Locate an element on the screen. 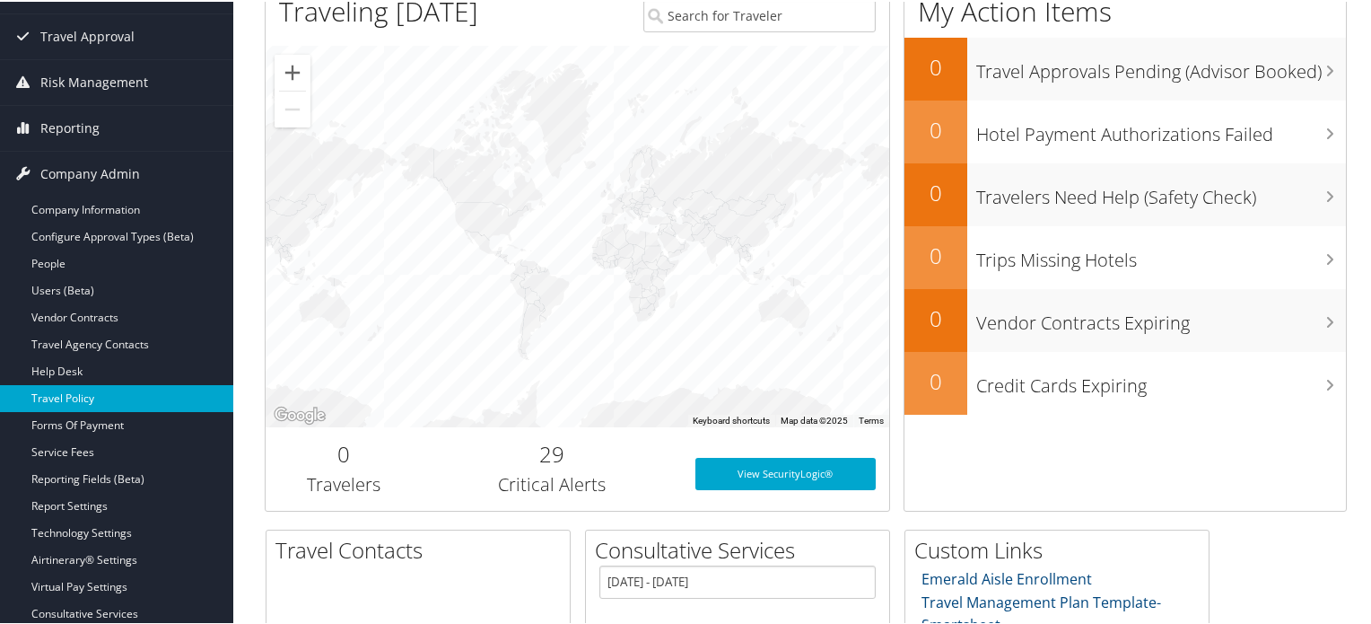 Image resolution: width=1371 pixels, height=624 pixels. a: 0Travelers Need Help (Safety Check) is located at coordinates (1125, 193).